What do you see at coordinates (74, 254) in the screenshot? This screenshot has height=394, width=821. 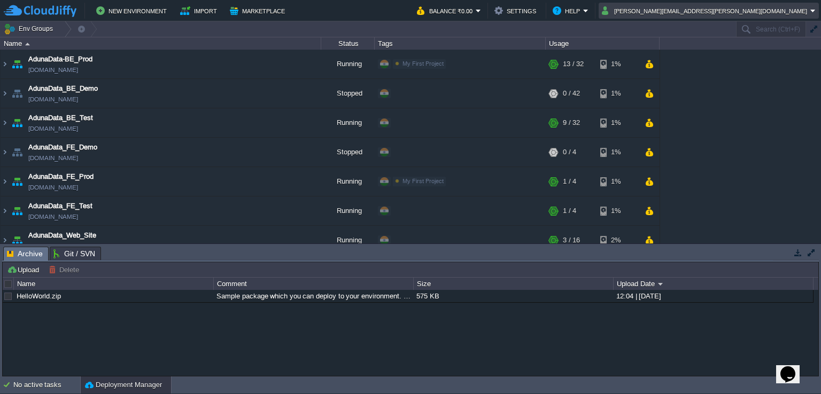 I see `span: Git / SVN` at bounding box center [74, 254].